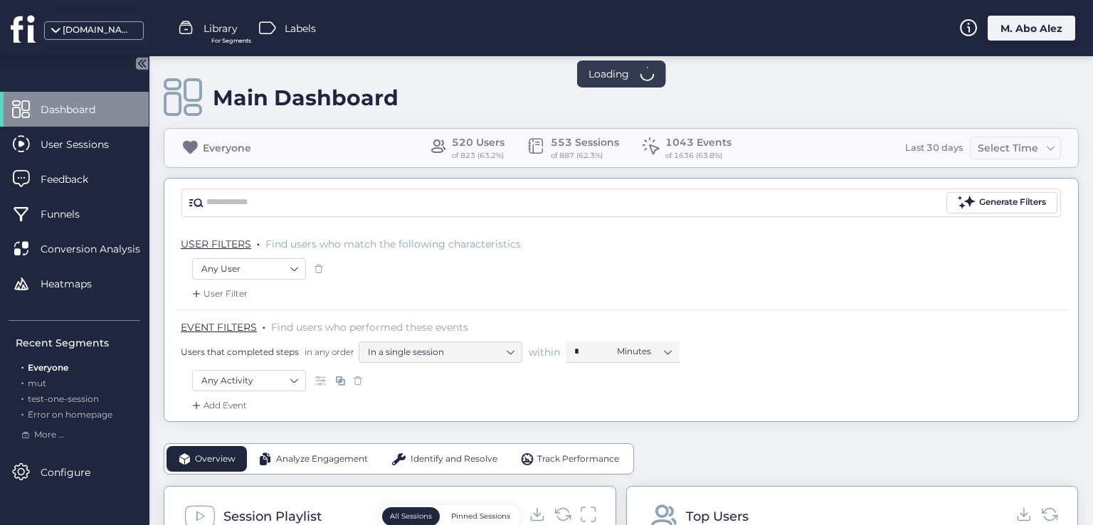 This screenshot has width=1093, height=525. I want to click on span: in any order, so click(328, 352).